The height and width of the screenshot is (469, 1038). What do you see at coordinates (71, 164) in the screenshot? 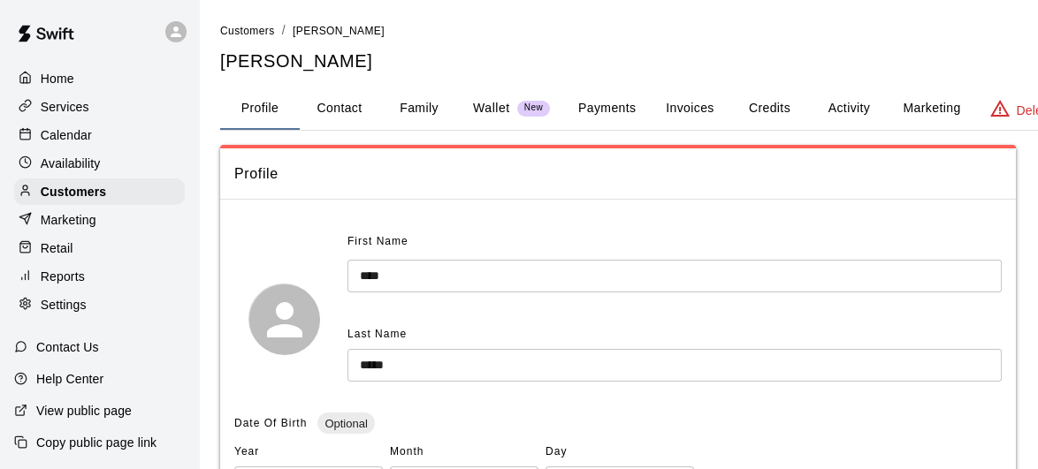
I see `p: Availability` at bounding box center [71, 164].